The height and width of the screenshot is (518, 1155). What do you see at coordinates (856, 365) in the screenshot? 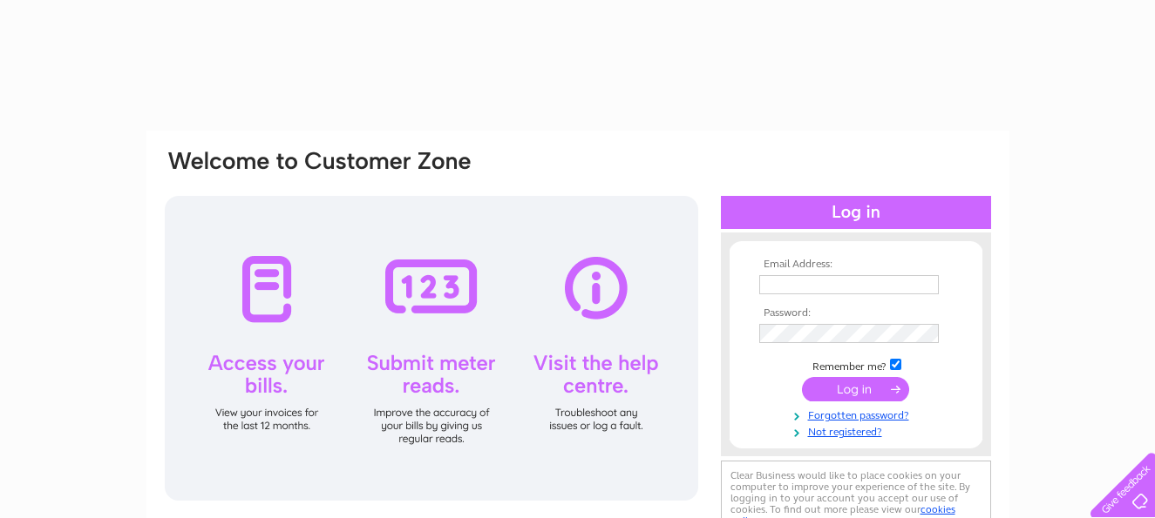
I see `td: Remember me?` at bounding box center [856, 365].